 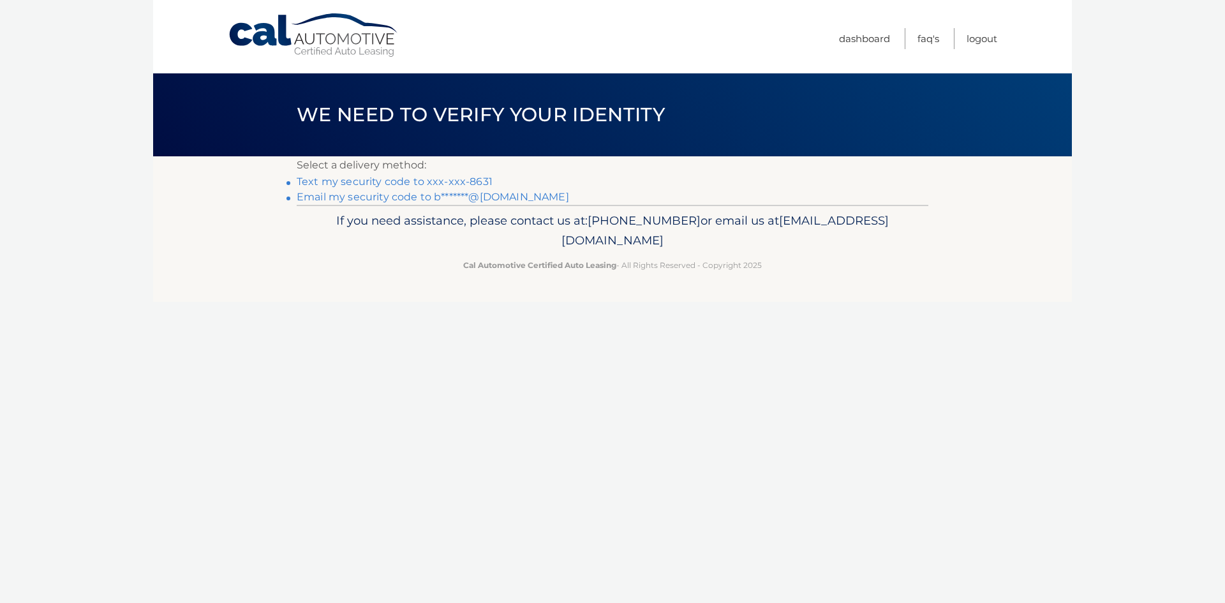 I want to click on a: Logout, so click(x=982, y=38).